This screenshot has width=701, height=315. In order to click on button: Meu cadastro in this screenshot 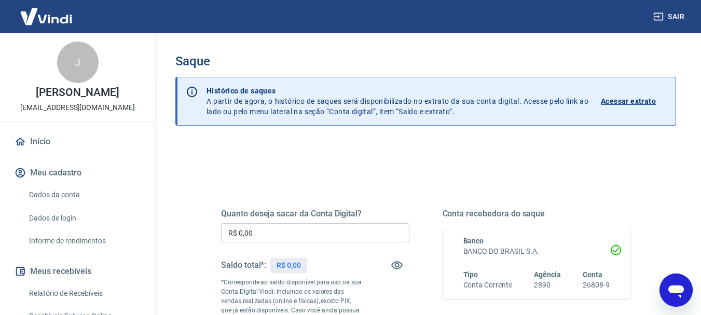, I will do `click(77, 173)`.